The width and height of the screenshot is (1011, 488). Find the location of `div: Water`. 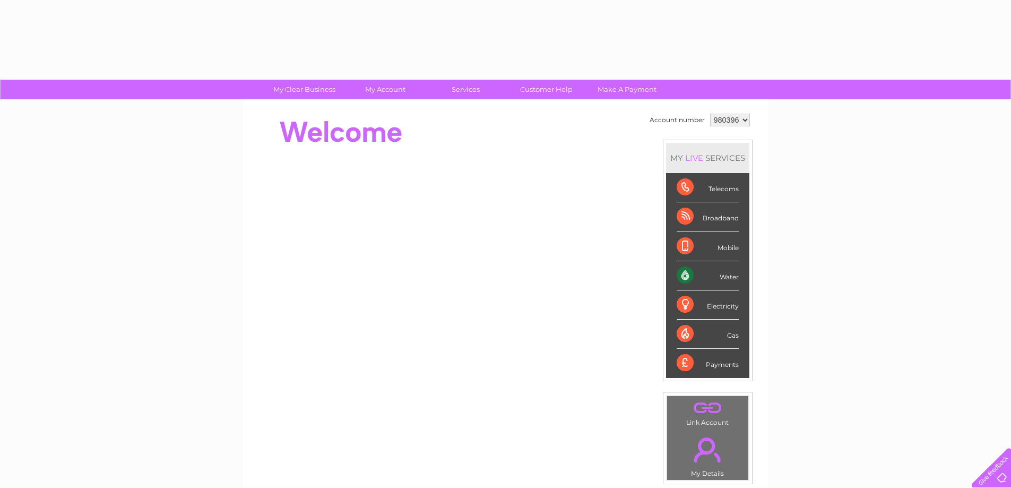

div: Water is located at coordinates (707, 275).